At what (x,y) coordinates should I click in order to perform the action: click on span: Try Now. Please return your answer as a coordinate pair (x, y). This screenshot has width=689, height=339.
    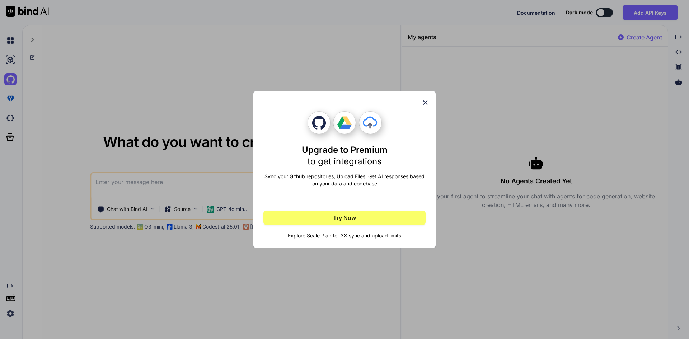
    Looking at the image, I should click on (345, 218).